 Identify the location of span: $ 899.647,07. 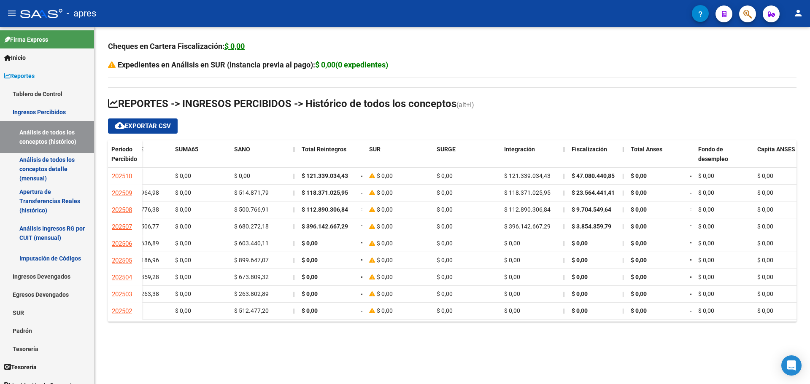
(252, 260).